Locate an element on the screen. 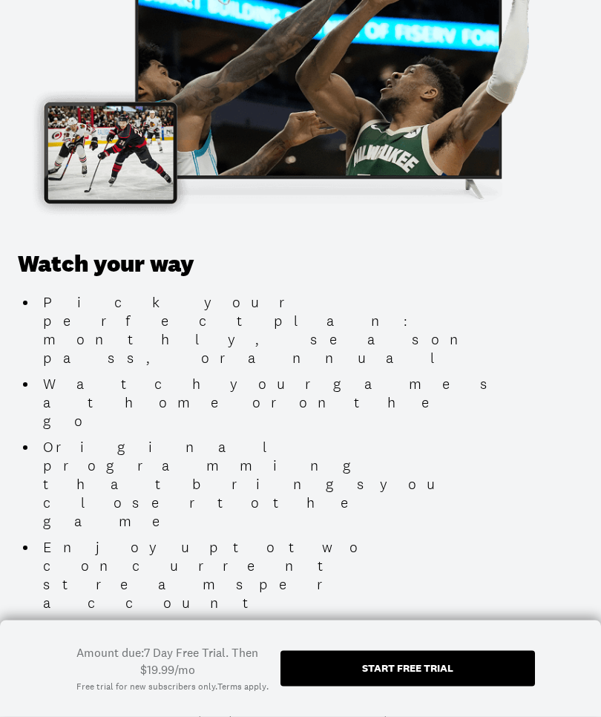  h3: Watch your way is located at coordinates (259, 265).